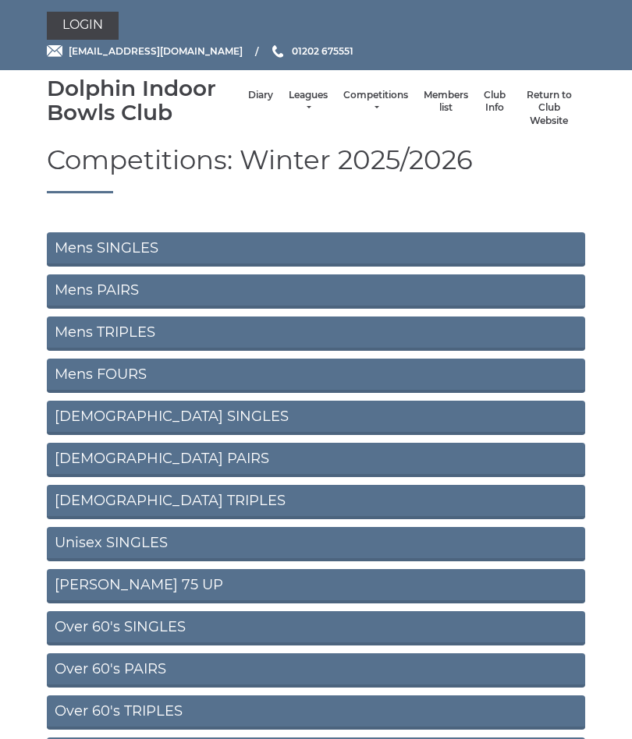 The width and height of the screenshot is (632, 739). I want to click on span: 01202 675551, so click(322, 51).